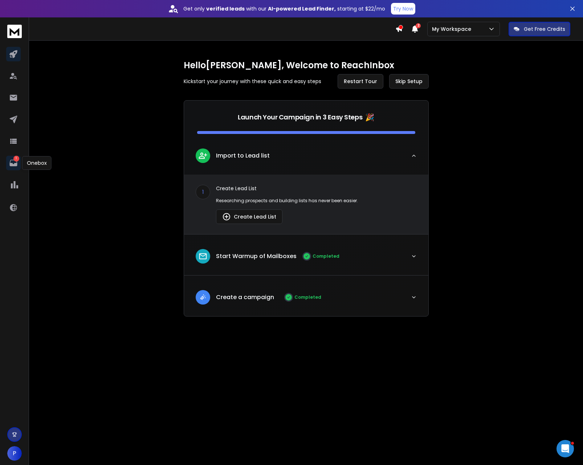 The height and width of the screenshot is (465, 583). What do you see at coordinates (300, 117) in the screenshot?
I see `p: Launch Your Campaign in 3 Easy Steps` at bounding box center [300, 117].